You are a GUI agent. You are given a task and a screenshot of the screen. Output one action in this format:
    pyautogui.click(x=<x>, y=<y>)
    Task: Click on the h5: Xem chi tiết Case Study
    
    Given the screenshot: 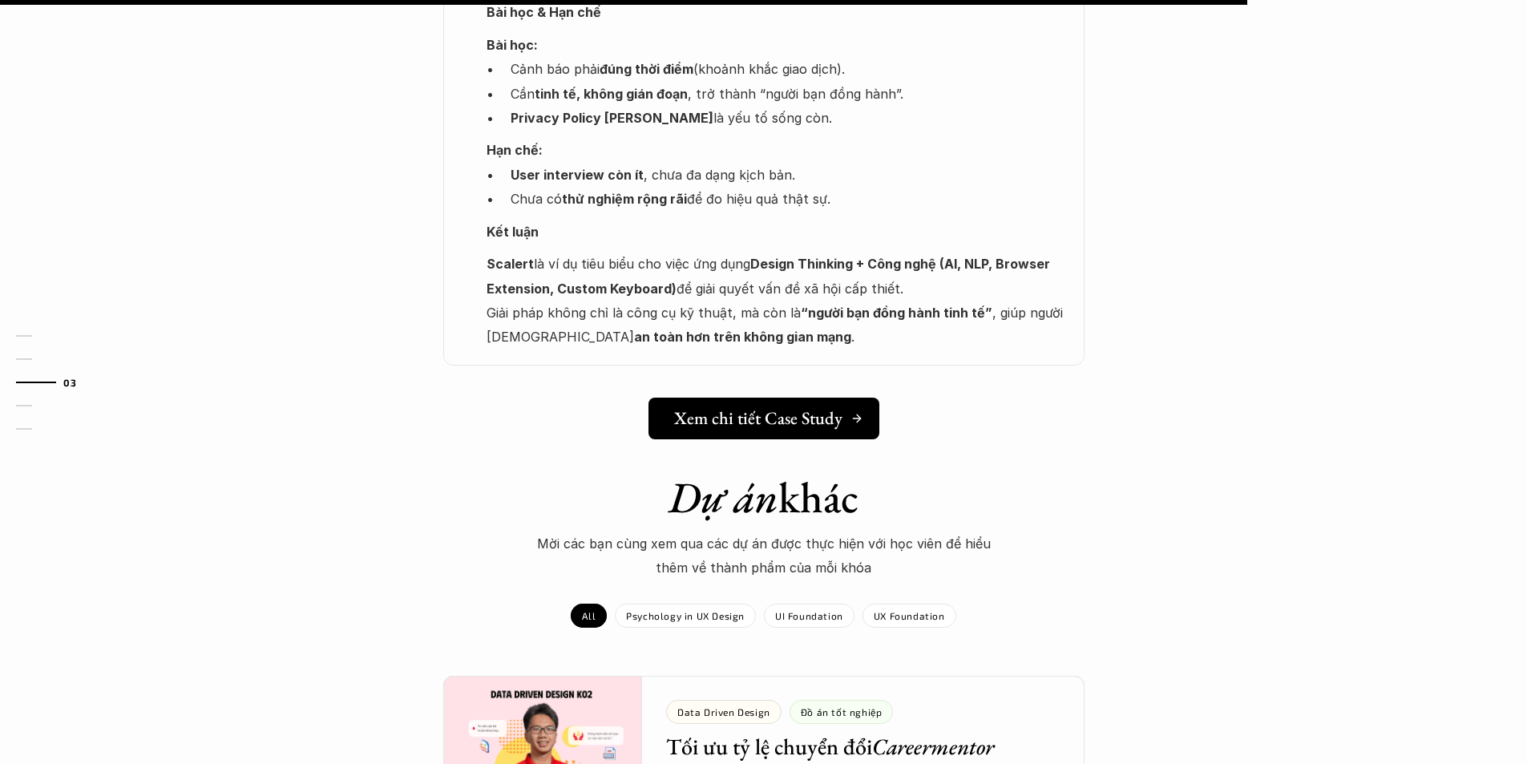 What is the action you would take?
    pyautogui.click(x=759, y=419)
    